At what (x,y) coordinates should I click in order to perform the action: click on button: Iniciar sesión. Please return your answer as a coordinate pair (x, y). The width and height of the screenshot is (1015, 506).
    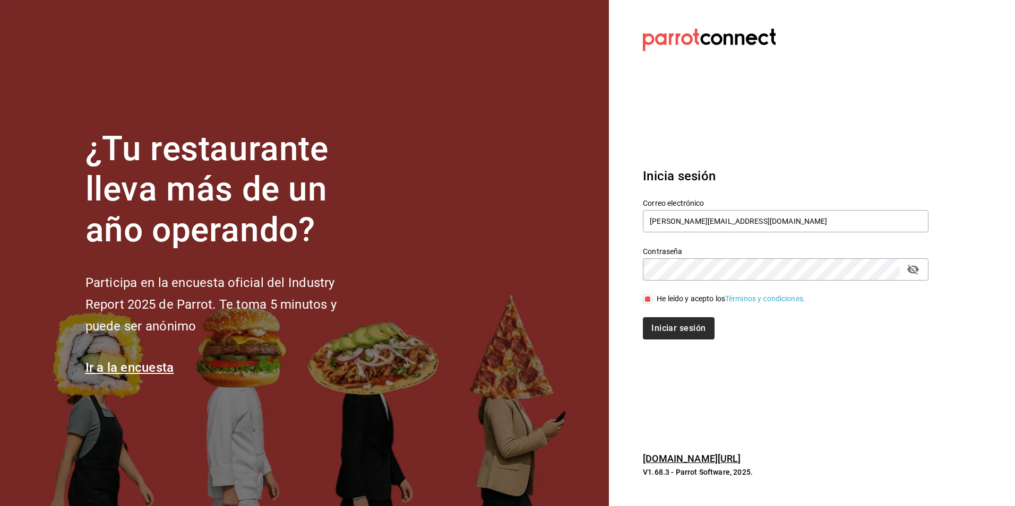
    Looking at the image, I should click on (678, 329).